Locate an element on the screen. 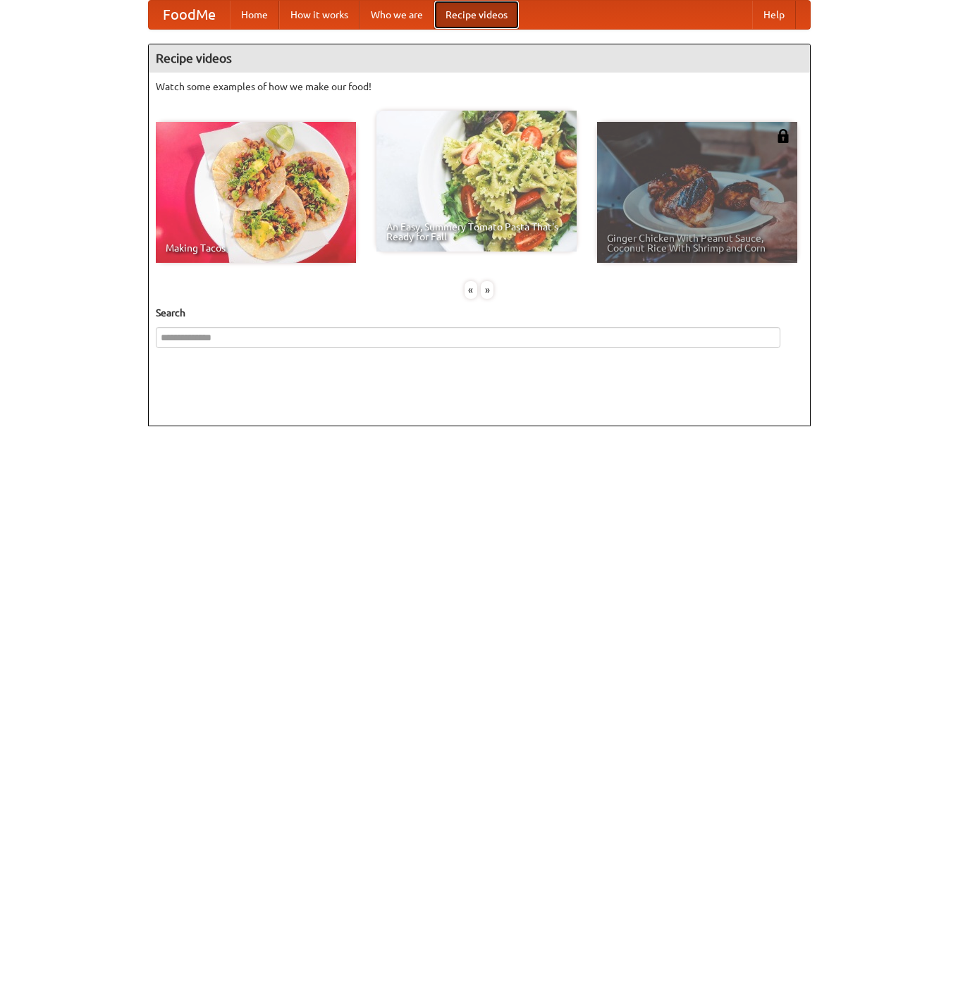  span: An Easy, Summery Tomato Pasta That's Ready for Fall is located at coordinates (476, 232).